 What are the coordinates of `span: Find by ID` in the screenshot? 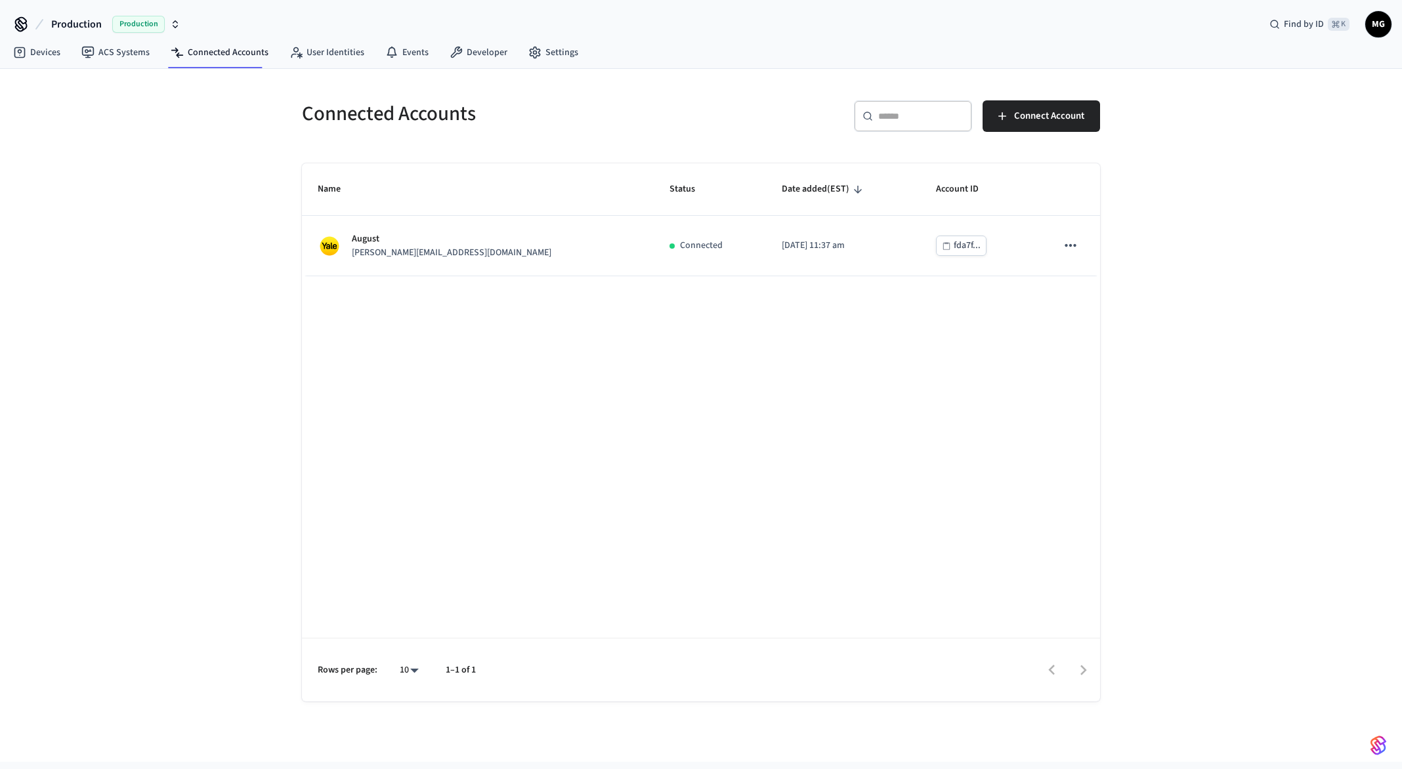 It's located at (1304, 24).